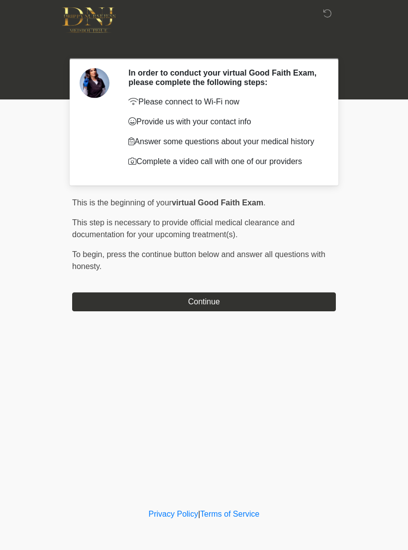  Describe the element at coordinates (89, 20) in the screenshot. I see `img: DNJ Med Boutique Logo` at that location.